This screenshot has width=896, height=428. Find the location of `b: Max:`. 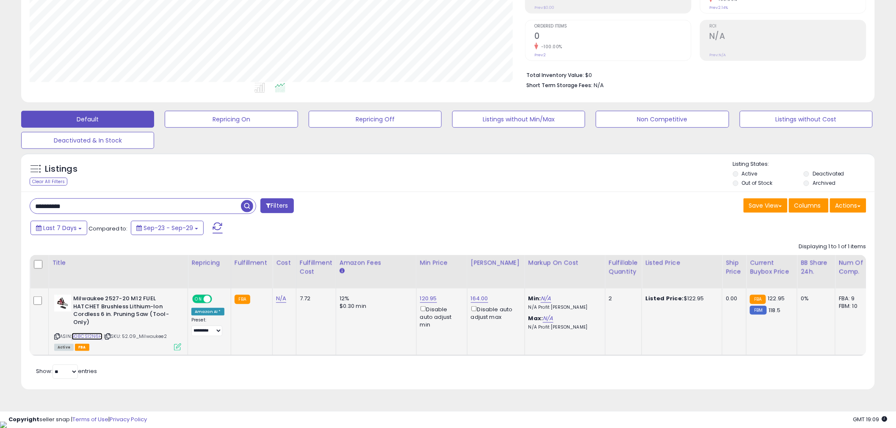

b: Max: is located at coordinates (536, 318).